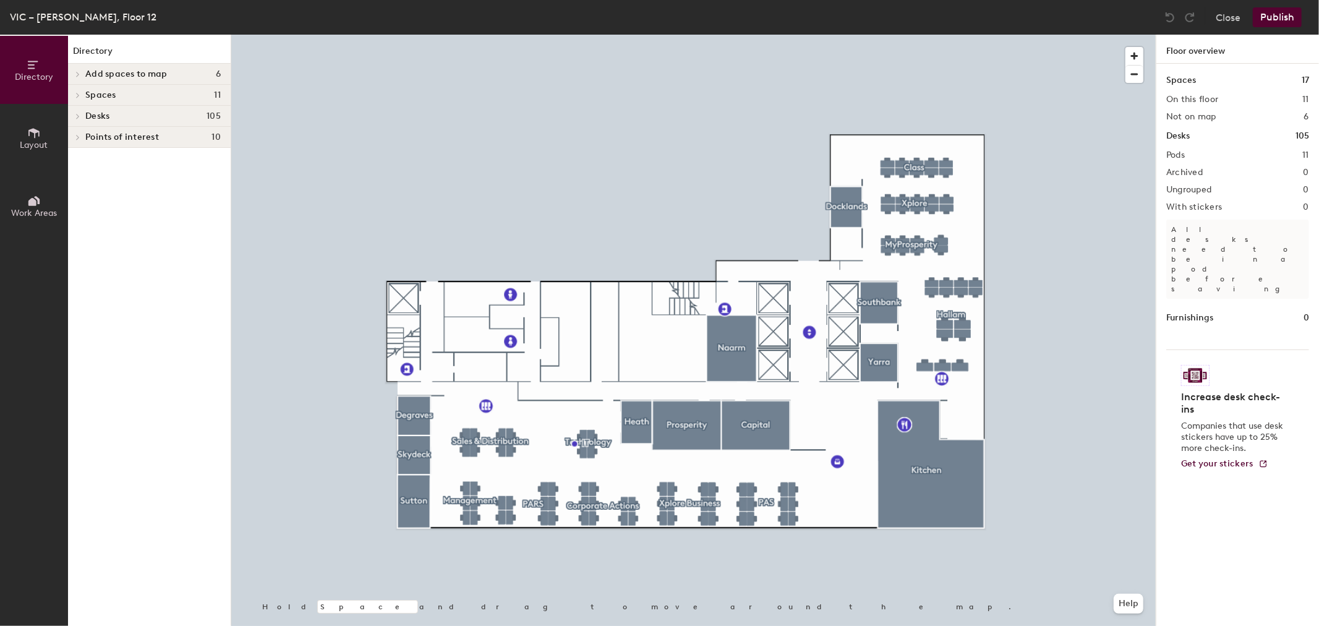 The width and height of the screenshot is (1319, 626). Describe the element at coordinates (1234, 437) in the screenshot. I see `p: Companies that use desk stickers have up to 25% more check-ins.` at that location.